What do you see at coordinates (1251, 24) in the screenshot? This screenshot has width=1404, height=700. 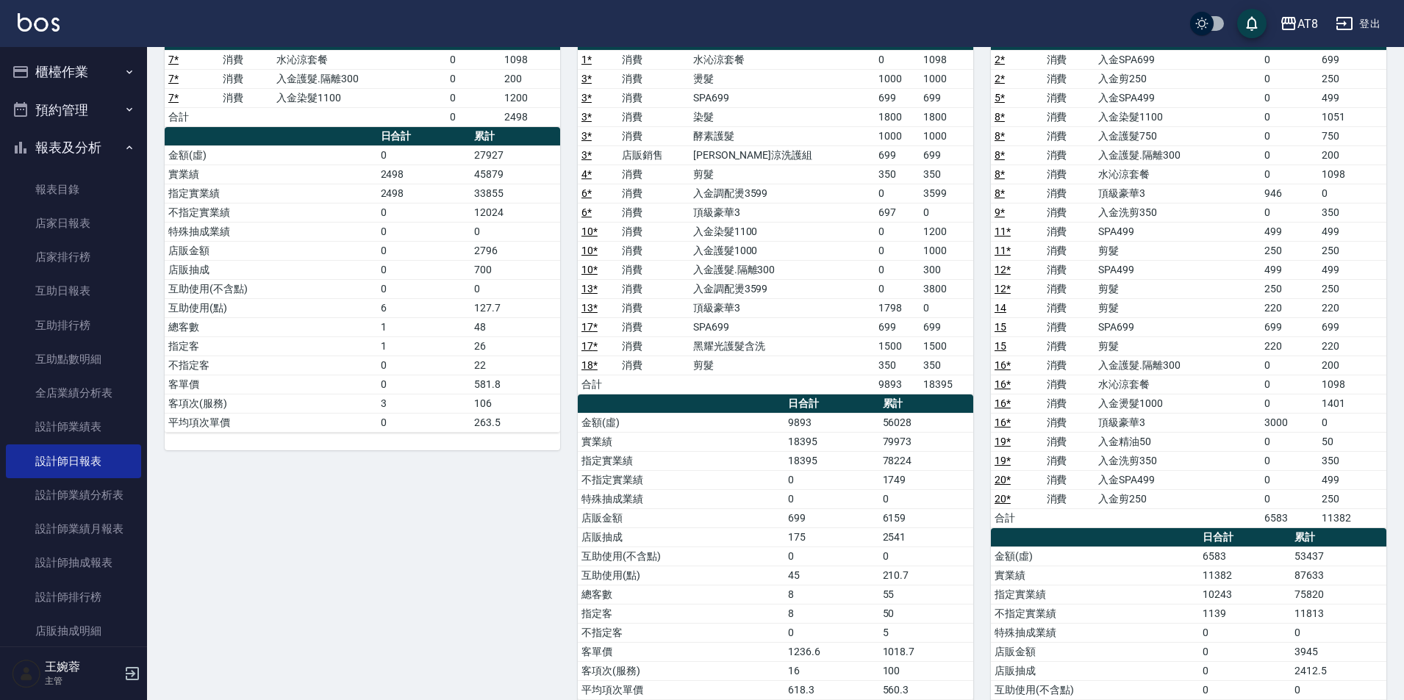 I see `button: save` at bounding box center [1251, 24].